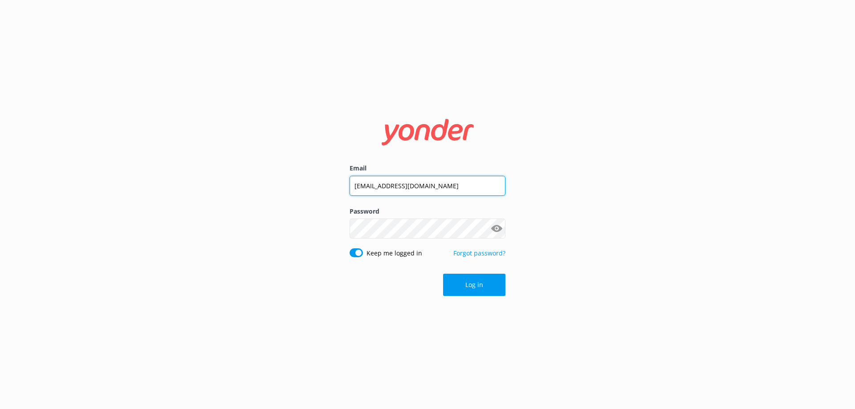 This screenshot has height=409, width=855. I want to click on label: Password, so click(427, 211).